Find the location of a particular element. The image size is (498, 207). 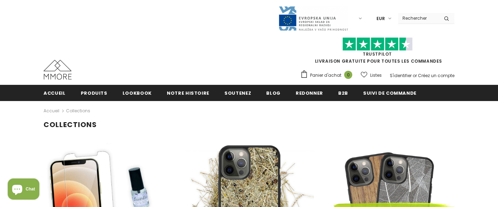

input: Search Site is located at coordinates (419, 18).